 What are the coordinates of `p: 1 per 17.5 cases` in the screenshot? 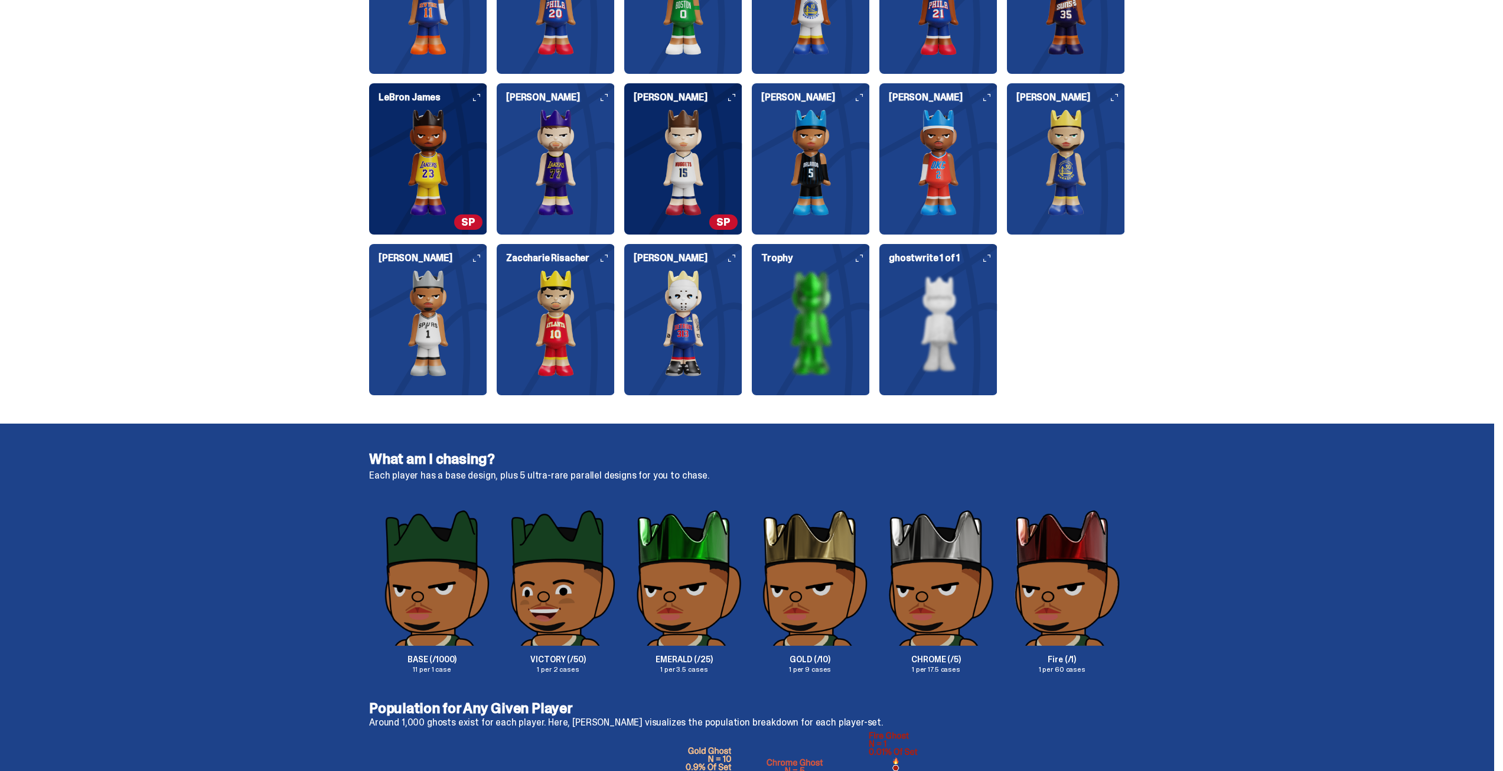 It's located at (936, 669).